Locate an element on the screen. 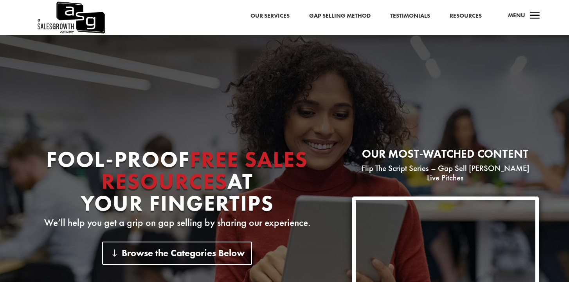 The width and height of the screenshot is (569, 282). span: Menu is located at coordinates (517, 15).